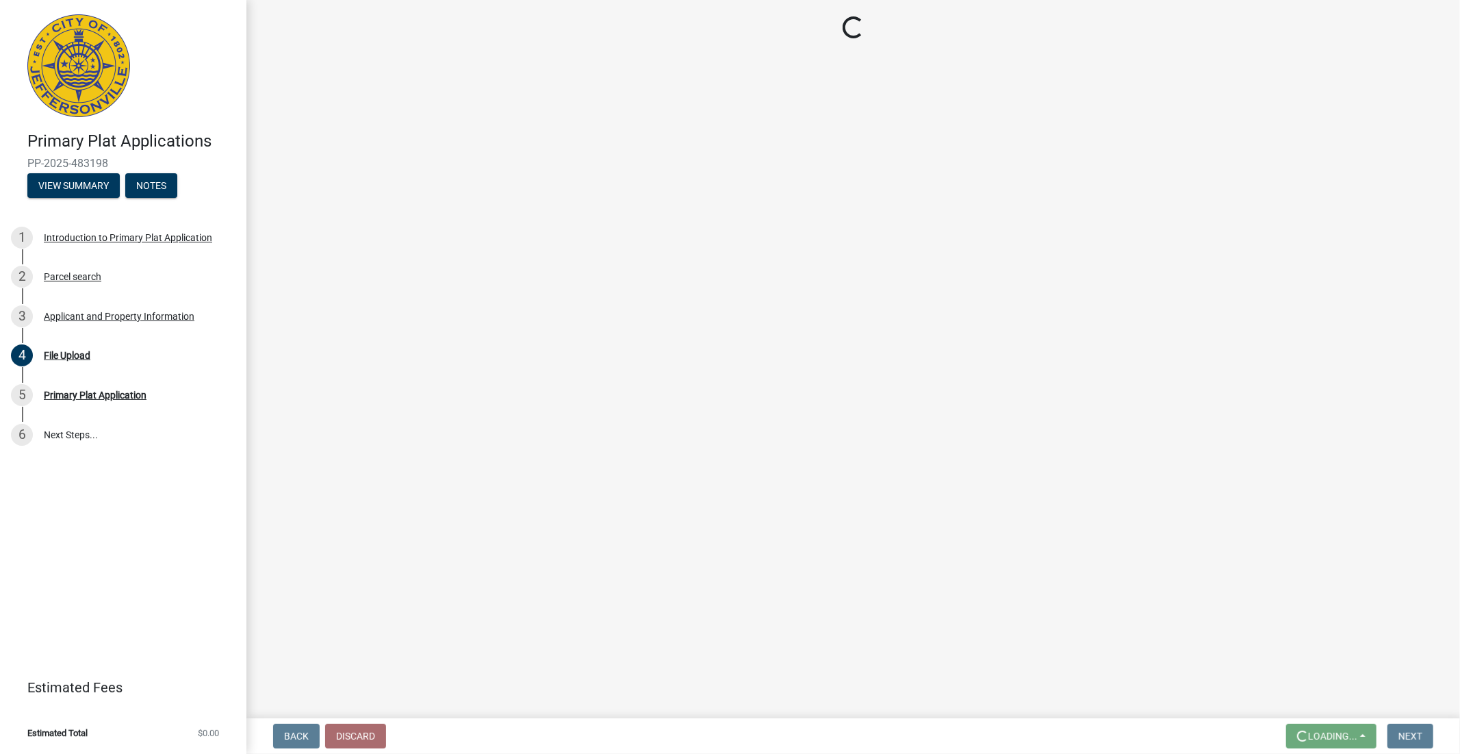 The height and width of the screenshot is (754, 1460). I want to click on div: File Upload, so click(67, 355).